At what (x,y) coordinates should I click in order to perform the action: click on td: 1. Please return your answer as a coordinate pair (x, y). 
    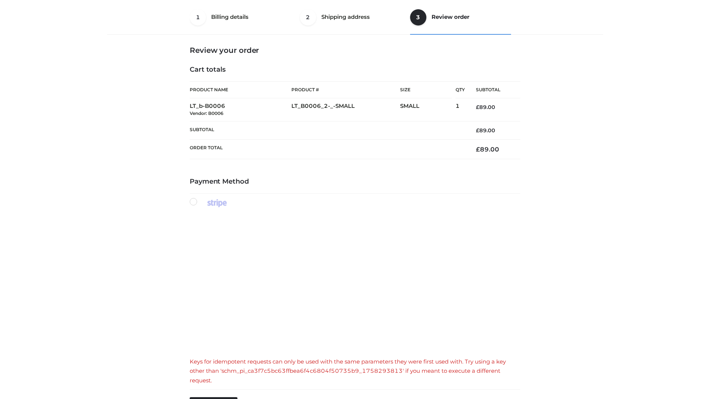
    Looking at the image, I should click on (460, 110).